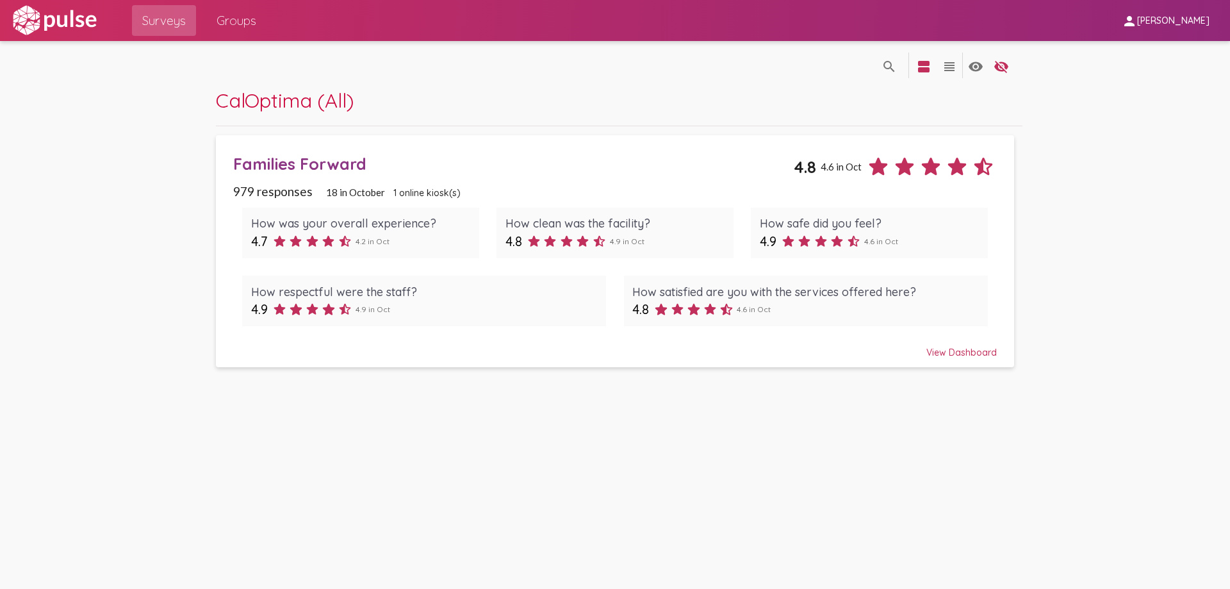  Describe the element at coordinates (164, 21) in the screenshot. I see `a: Surveys` at that location.